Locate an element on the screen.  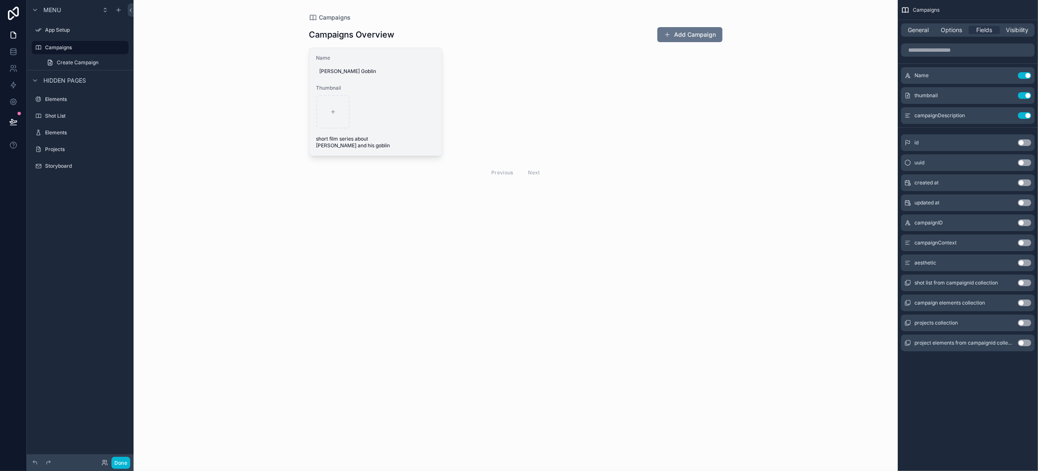
span: thumbnail is located at coordinates (926, 96).